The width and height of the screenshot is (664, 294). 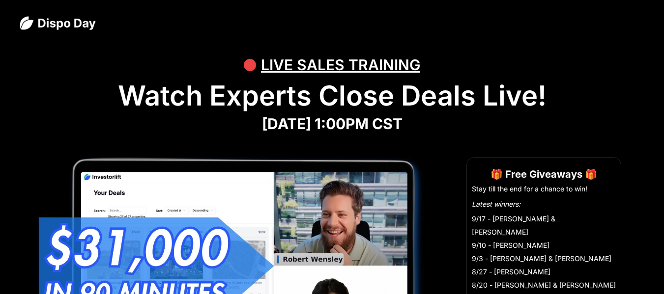 I want to click on h1: Watch Experts Close Deals Live!, so click(x=332, y=96).